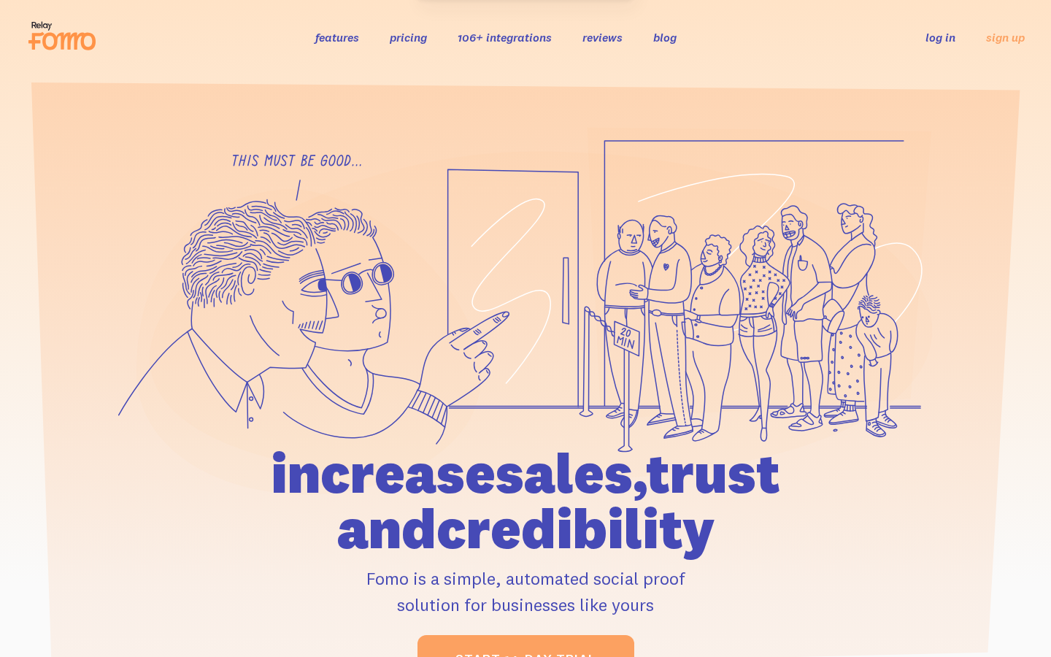  Describe the element at coordinates (1005, 37) in the screenshot. I see `a: sign up` at that location.